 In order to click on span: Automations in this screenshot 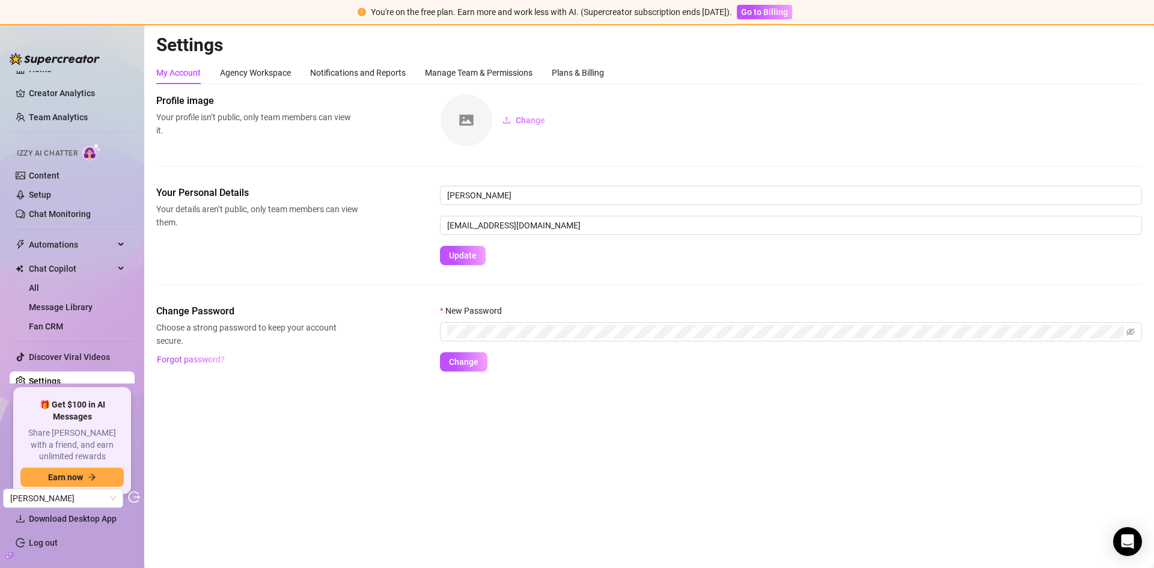, I will do `click(72, 245)`.